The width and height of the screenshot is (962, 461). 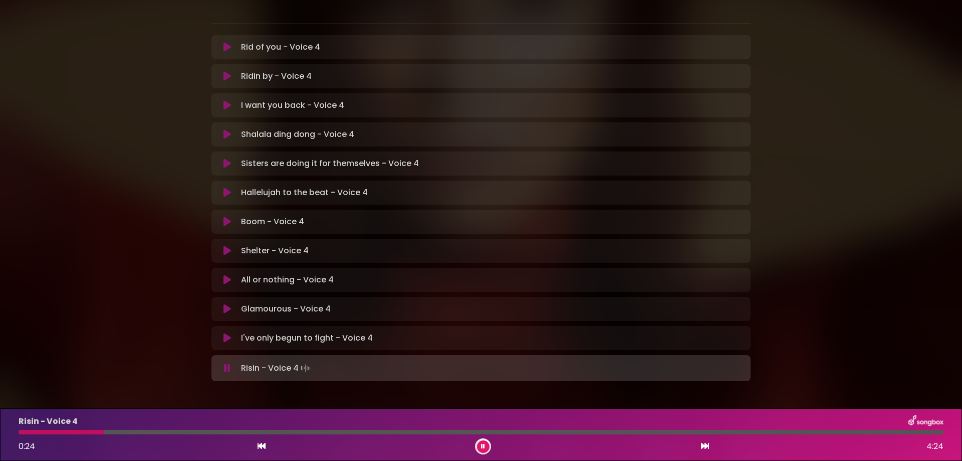 I want to click on p: Boom - Voice 4, so click(x=273, y=221).